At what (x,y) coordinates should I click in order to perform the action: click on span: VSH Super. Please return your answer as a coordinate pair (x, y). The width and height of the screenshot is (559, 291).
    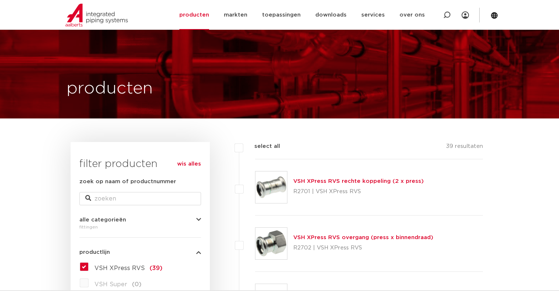
    Looking at the image, I should click on (111, 284).